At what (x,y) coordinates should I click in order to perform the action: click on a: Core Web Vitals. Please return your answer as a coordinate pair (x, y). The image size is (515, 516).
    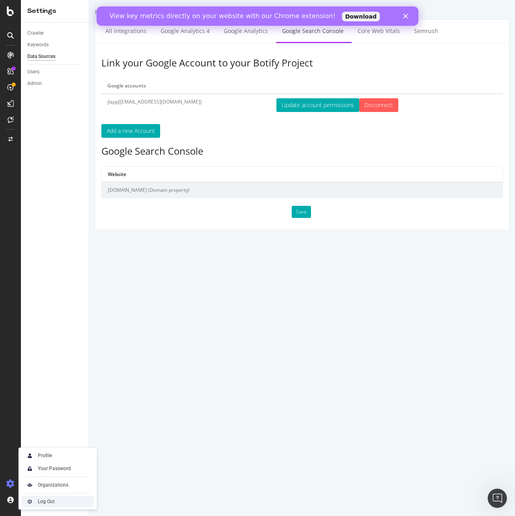
    Looking at the image, I should click on (289, 31).